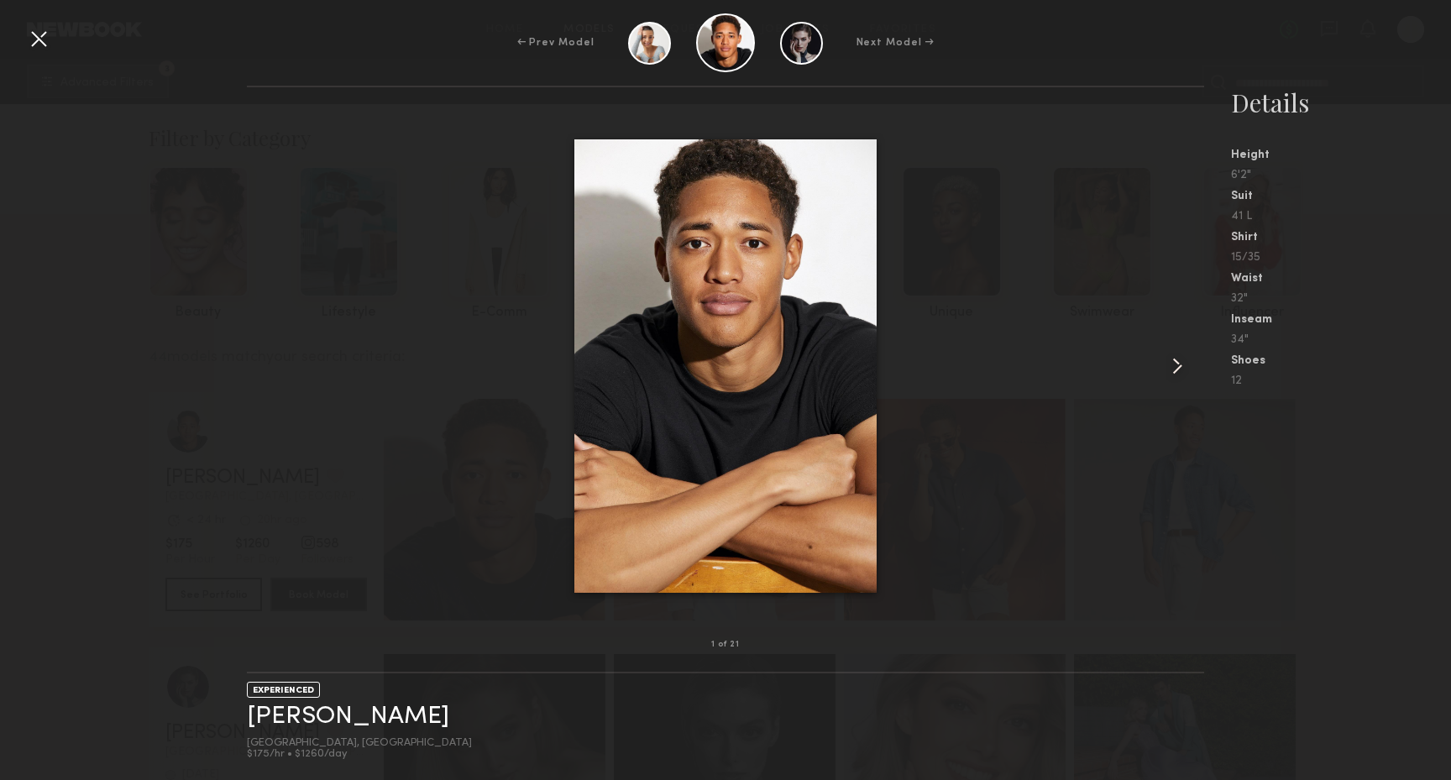 The width and height of the screenshot is (1451, 780). Describe the element at coordinates (1341, 258) in the screenshot. I see `div: 15/35` at that location.